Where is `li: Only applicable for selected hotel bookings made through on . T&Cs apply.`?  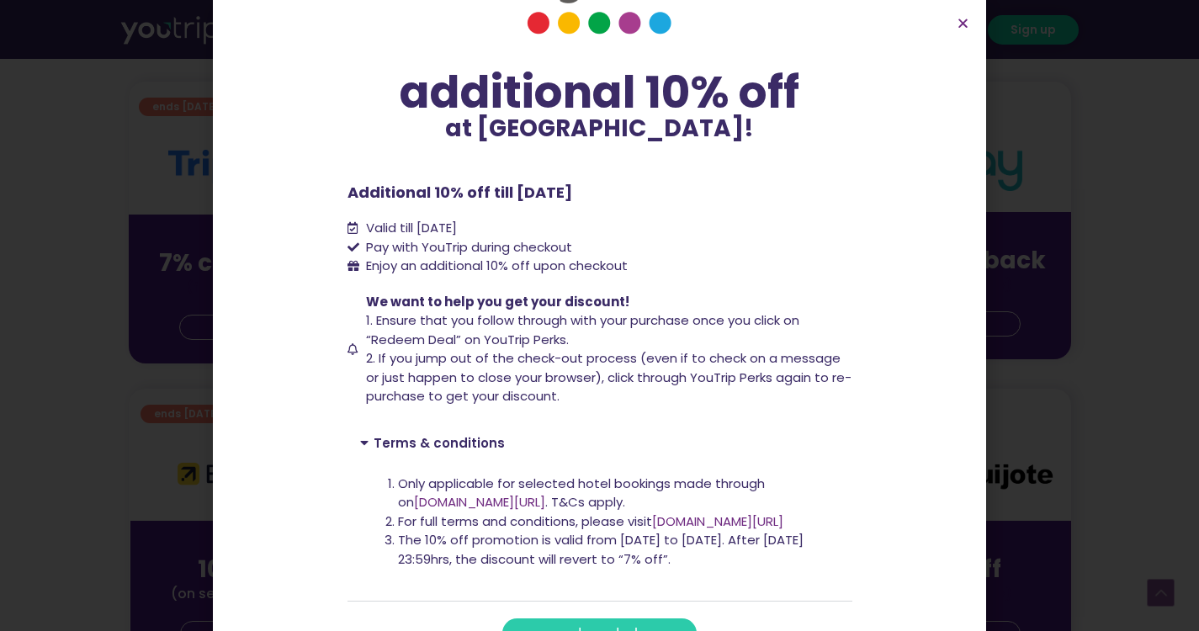 li: Only applicable for selected hotel bookings made through on . T&Cs apply. is located at coordinates (618, 493).